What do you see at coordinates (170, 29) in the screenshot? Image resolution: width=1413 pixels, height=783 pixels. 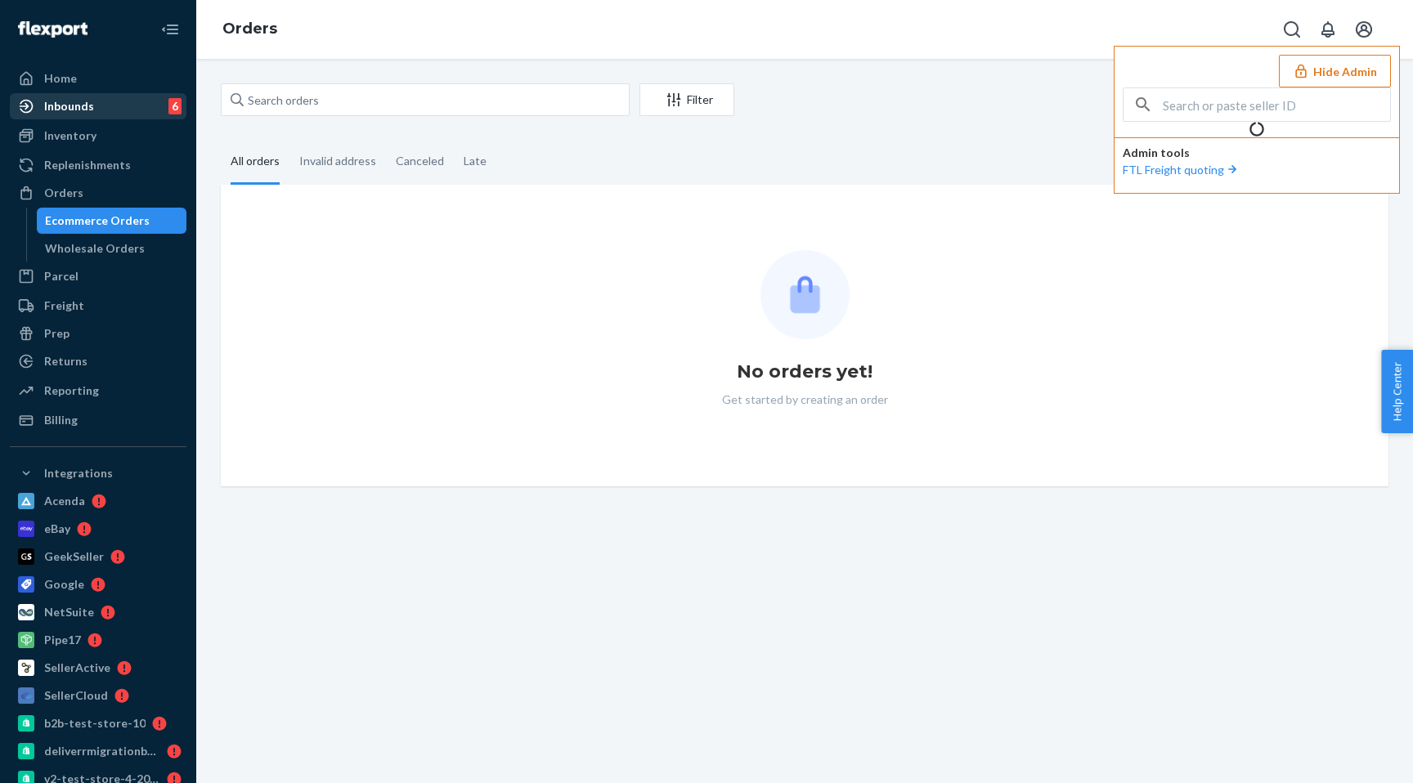 I see `button: Close Navigation` at bounding box center [170, 29].